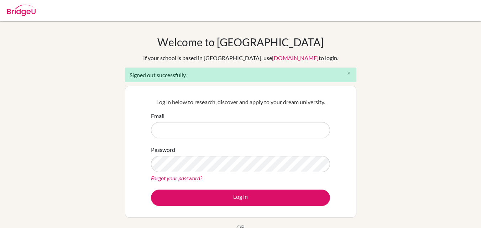 The image size is (481, 228). Describe the element at coordinates (158, 116) in the screenshot. I see `label: Email` at that location.